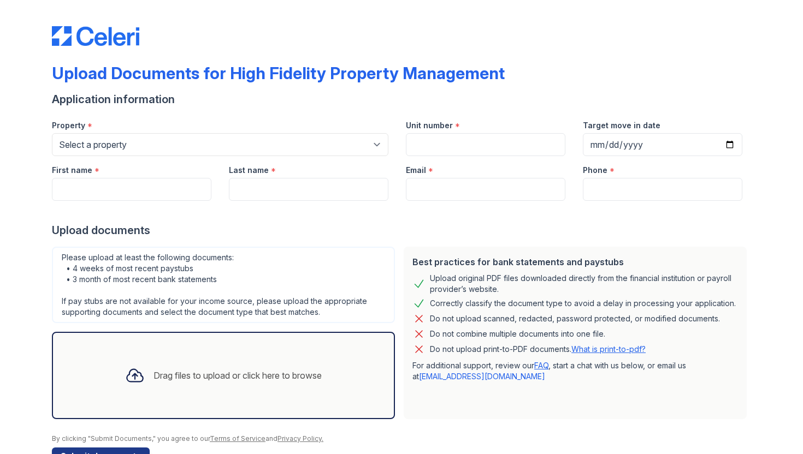 The width and height of the screenshot is (803, 454). What do you see at coordinates (96, 36) in the screenshot?
I see `img: CE_Logo_Blue-a8612792a0a2168367f1c8372b55b34899dd931a85d93a1a3d3e32e68fde9ad4.png` at bounding box center [96, 36].